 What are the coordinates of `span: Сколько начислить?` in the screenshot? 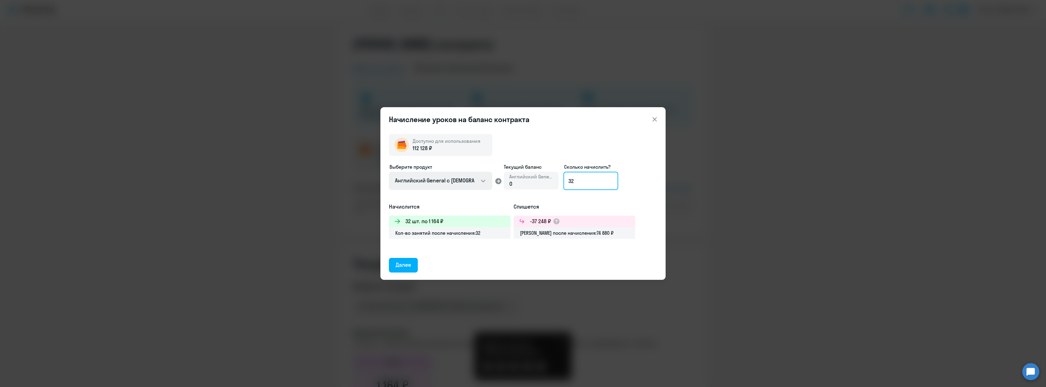 It's located at (587, 167).